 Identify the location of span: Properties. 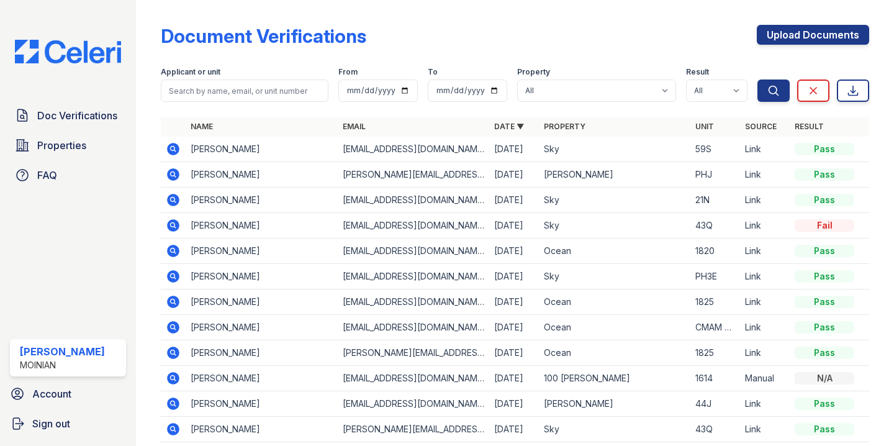
(61, 145).